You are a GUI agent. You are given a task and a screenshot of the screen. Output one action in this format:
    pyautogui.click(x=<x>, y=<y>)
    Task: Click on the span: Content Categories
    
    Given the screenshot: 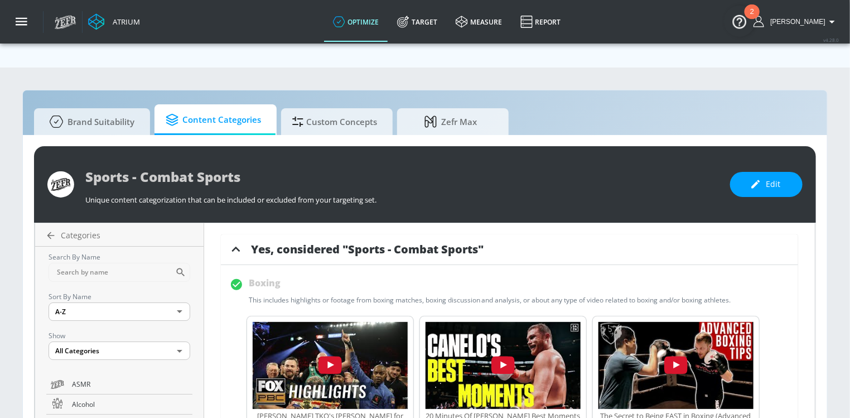 What is the action you would take?
    pyautogui.click(x=213, y=120)
    